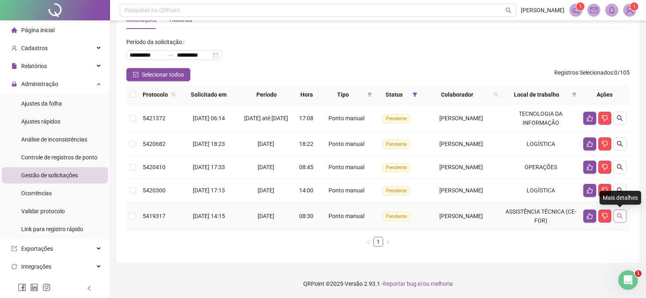  I want to click on span: swap-right, so click(170, 55).